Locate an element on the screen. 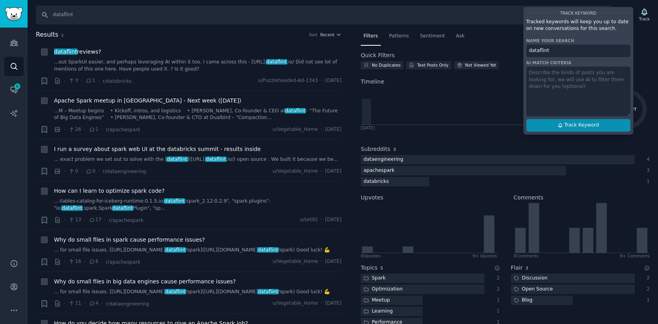 This screenshot has height=324, width=658. input: Search Keyword is located at coordinates (324, 15).